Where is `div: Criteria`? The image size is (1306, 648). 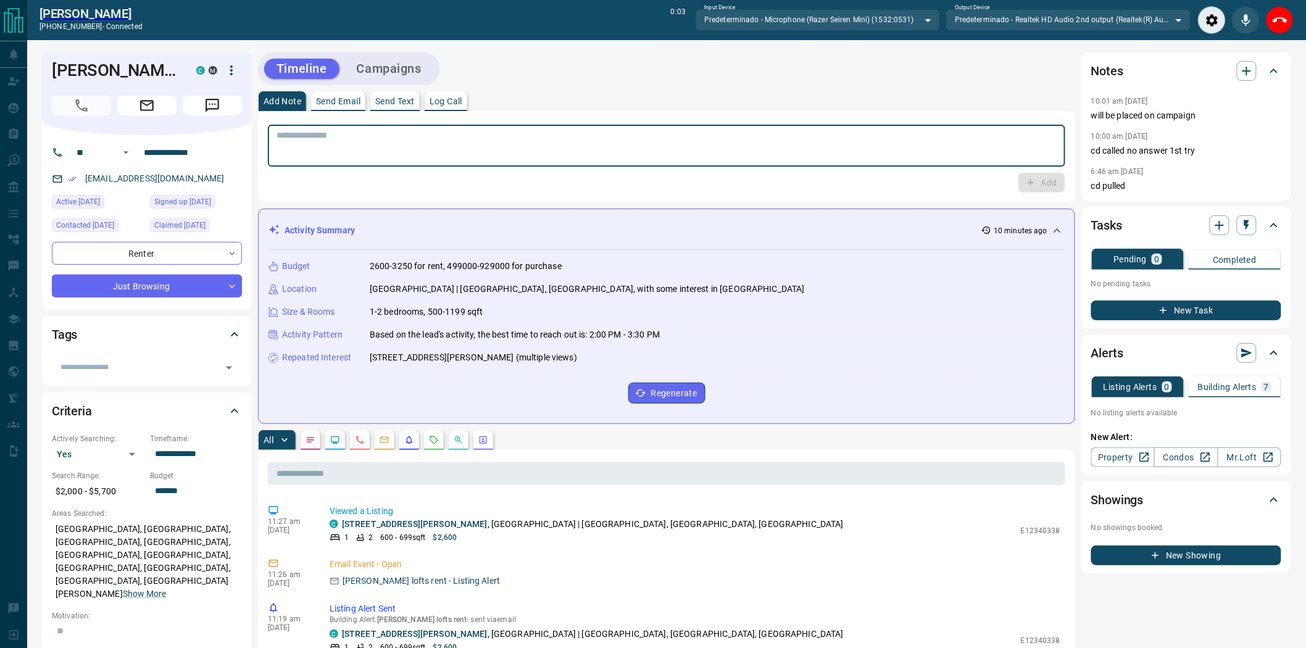
div: Criteria is located at coordinates (147, 411).